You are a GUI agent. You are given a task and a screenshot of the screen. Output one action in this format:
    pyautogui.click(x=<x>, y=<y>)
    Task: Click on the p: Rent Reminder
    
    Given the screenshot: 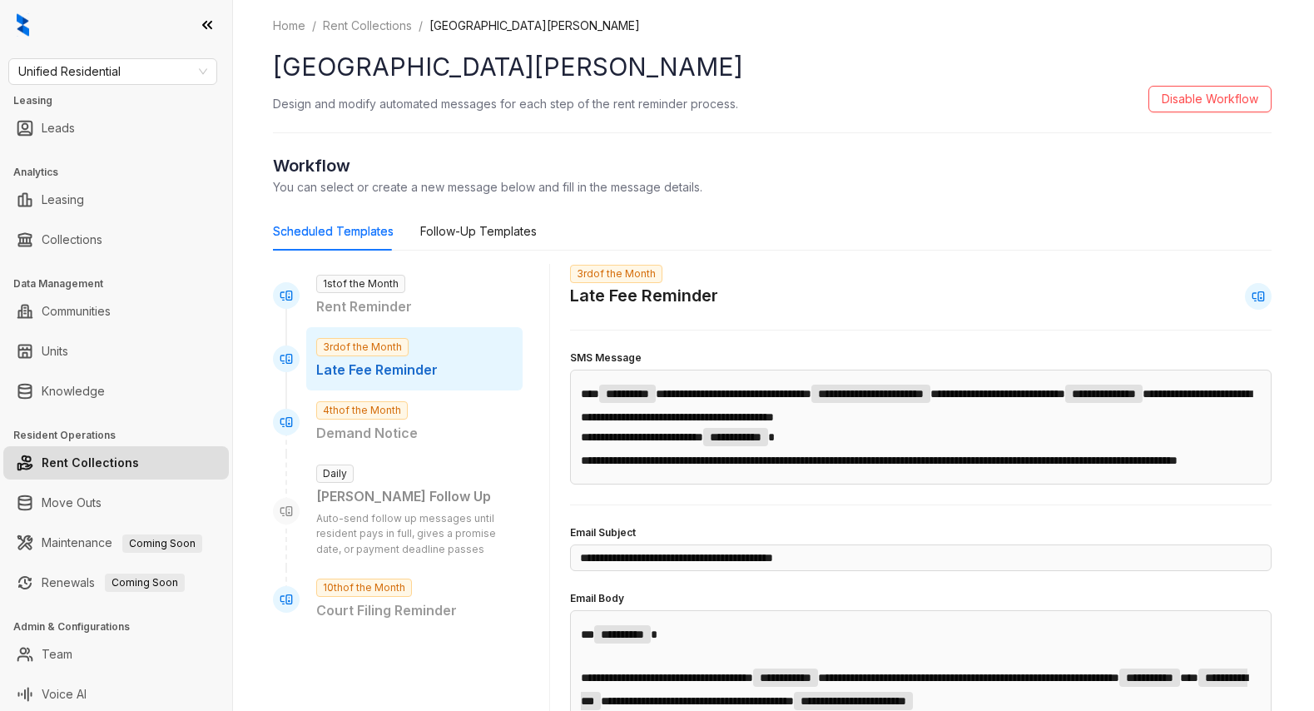 What is the action you would take?
    pyautogui.click(x=415, y=306)
    